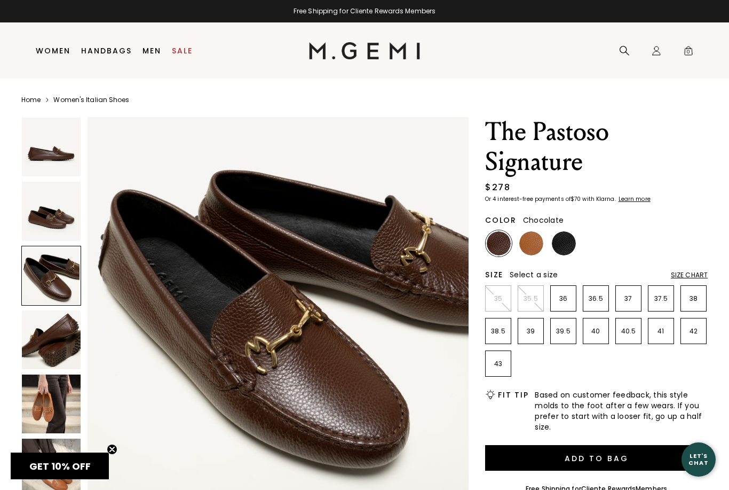 This screenshot has width=729, height=490. Describe the element at coordinates (634, 199) in the screenshot. I see `a: Learn more` at that location.